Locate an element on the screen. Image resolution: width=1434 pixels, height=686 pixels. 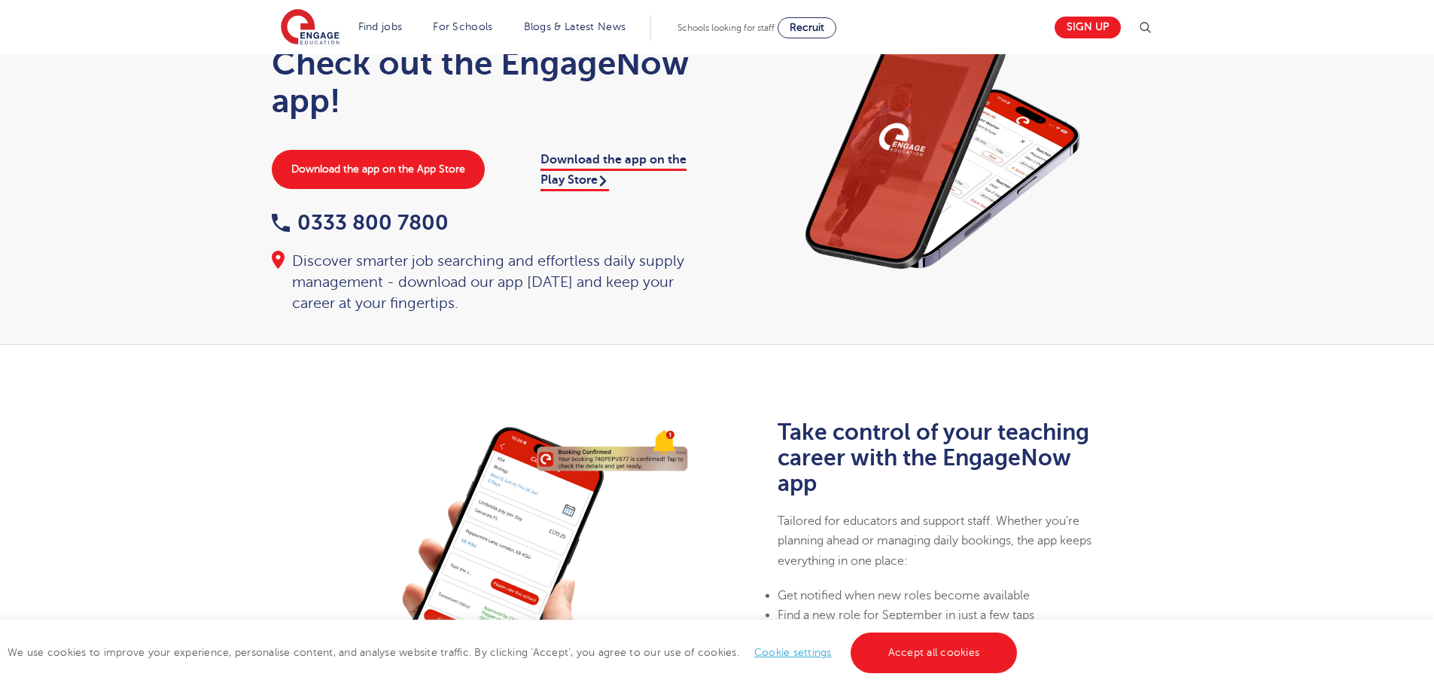
span: Recruit is located at coordinates (807, 27).